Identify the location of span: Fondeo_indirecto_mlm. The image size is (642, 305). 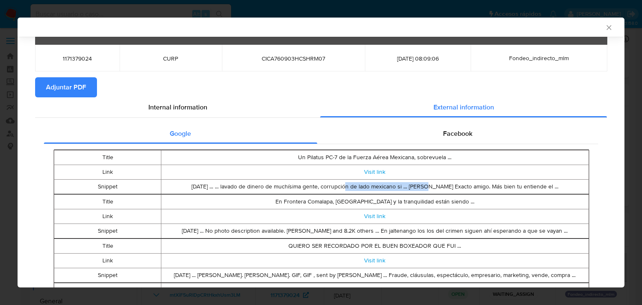
(539, 58).